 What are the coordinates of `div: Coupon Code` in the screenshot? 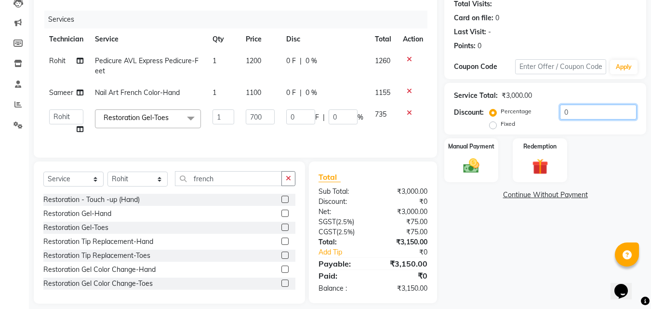 It's located at (484, 66).